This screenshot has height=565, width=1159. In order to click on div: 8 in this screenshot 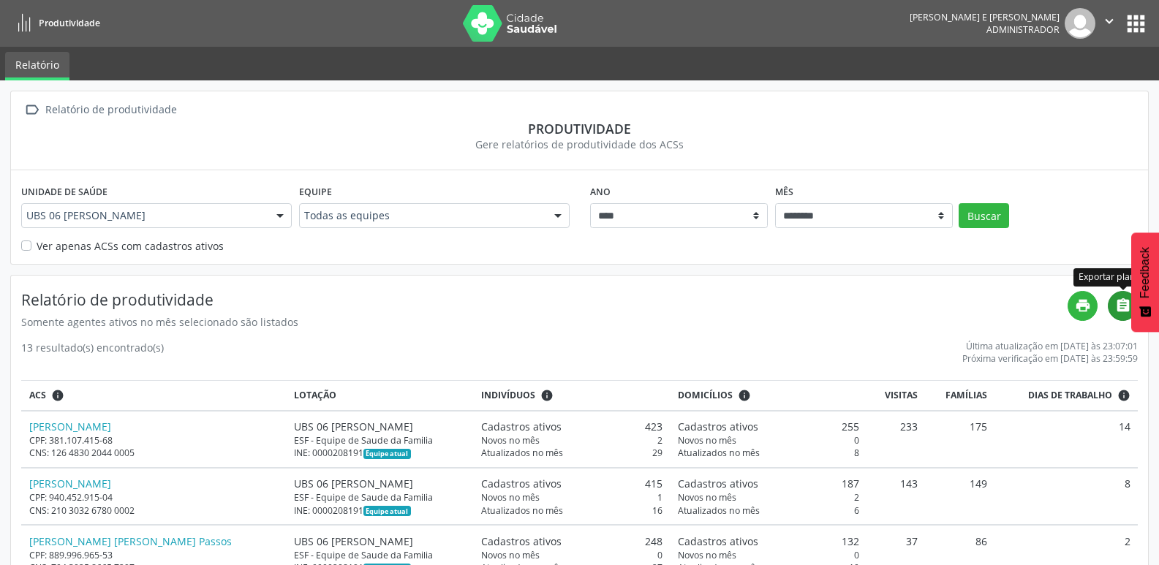, I will do `click(769, 453)`.